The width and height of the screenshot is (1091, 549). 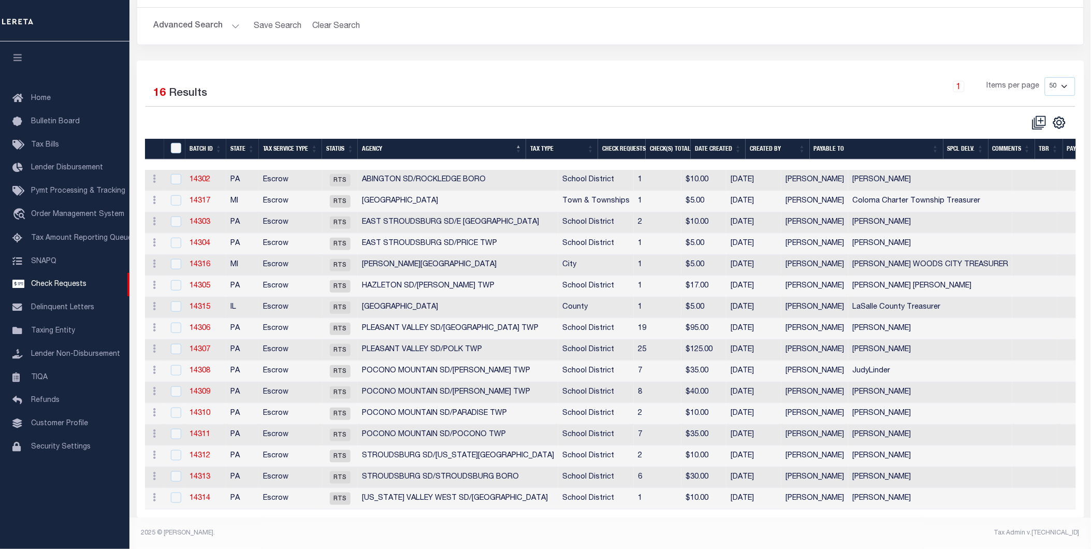 I want to click on td: Town & Townships, so click(x=596, y=201).